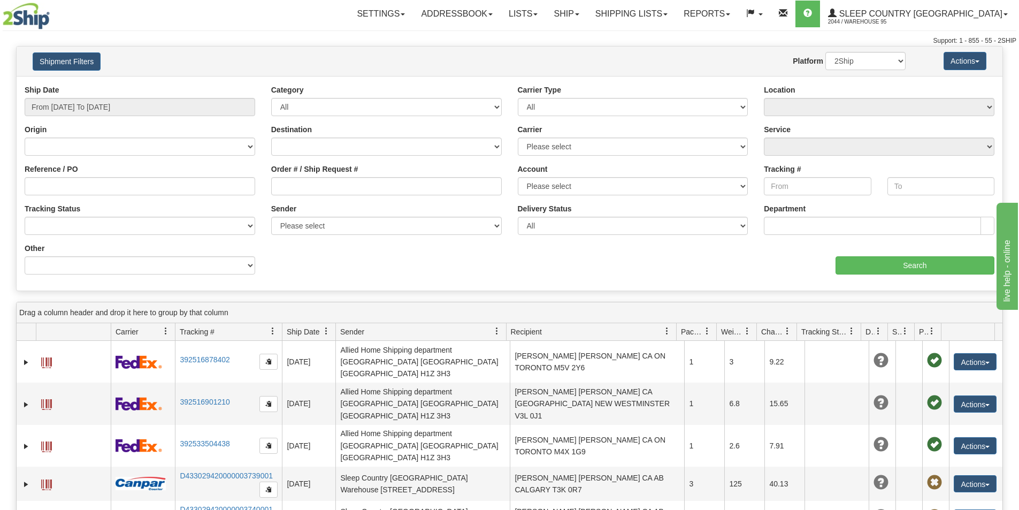 The image size is (1019, 510). Describe the element at coordinates (539, 90) in the screenshot. I see `label: Carrier Type` at that location.